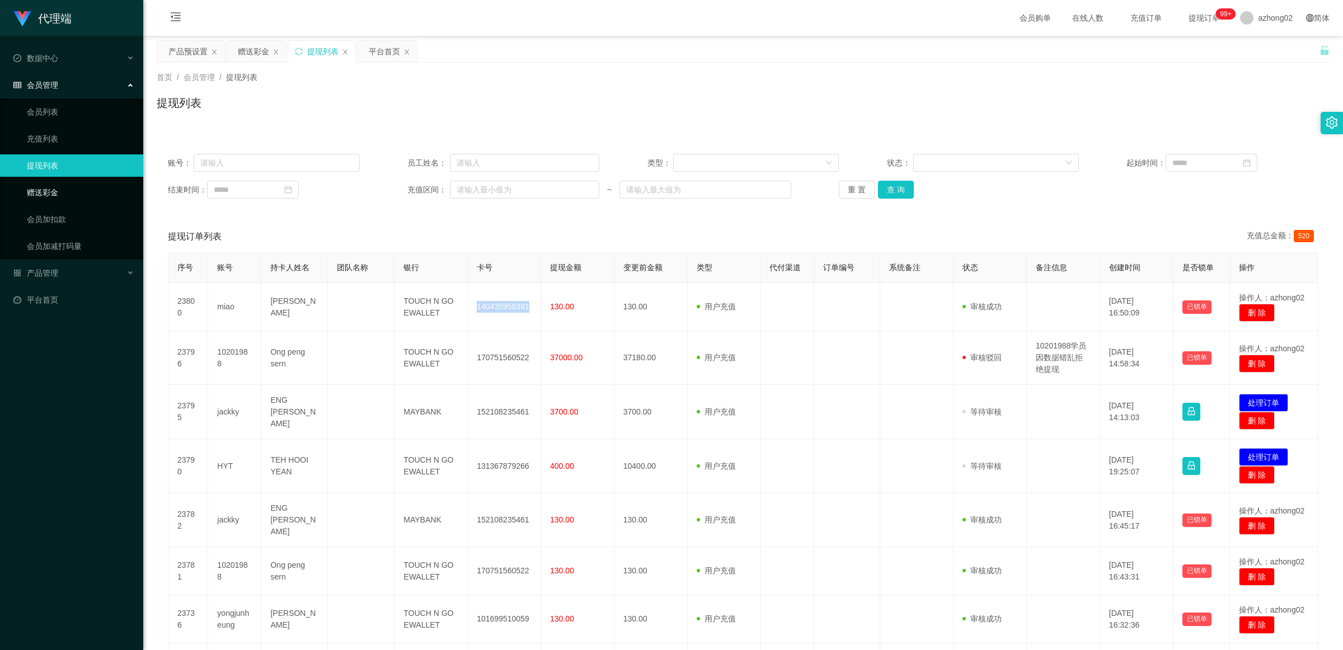  What do you see at coordinates (235, 307) in the screenshot?
I see `td: miao` at bounding box center [235, 307].